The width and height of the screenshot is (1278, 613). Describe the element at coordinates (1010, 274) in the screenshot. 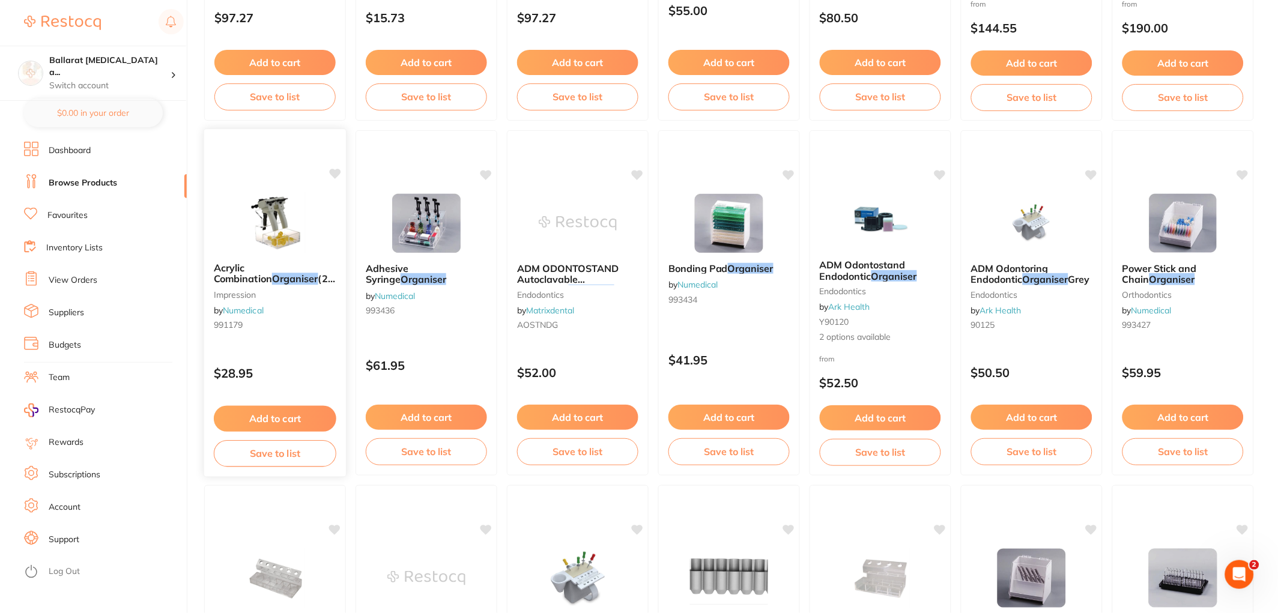

I see `span: ADM Odontoring Endodontic` at that location.